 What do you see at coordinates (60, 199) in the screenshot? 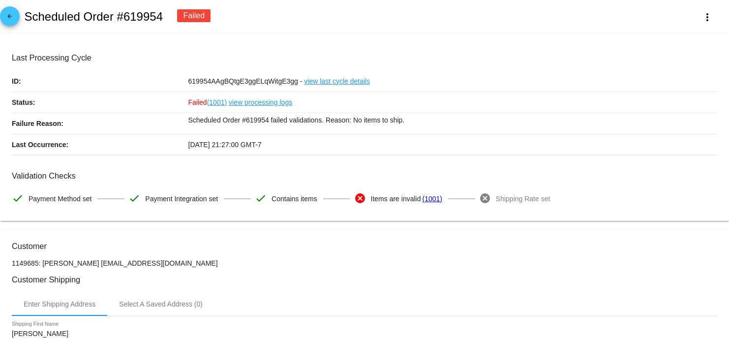
I see `span: Payment Method set` at bounding box center [60, 199].